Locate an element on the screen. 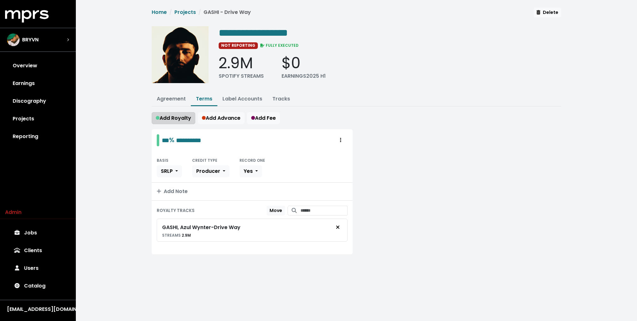  input: Search for tracks by title and link them to this royalty is located at coordinates (324, 211).